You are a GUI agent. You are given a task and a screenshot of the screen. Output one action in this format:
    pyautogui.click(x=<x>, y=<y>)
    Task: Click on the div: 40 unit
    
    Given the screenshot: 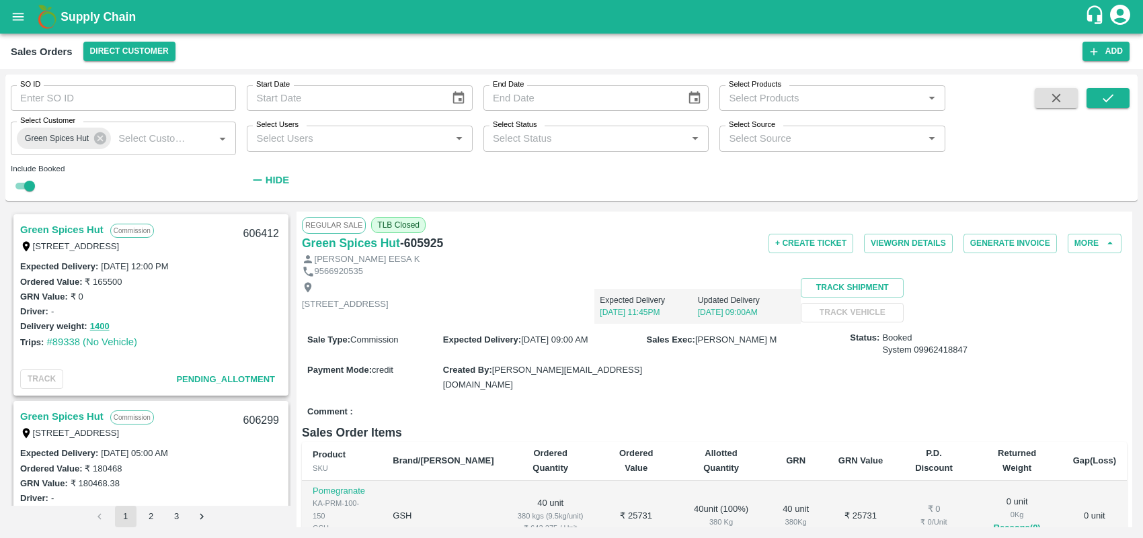 What is the action you would take?
    pyautogui.click(x=796, y=515)
    